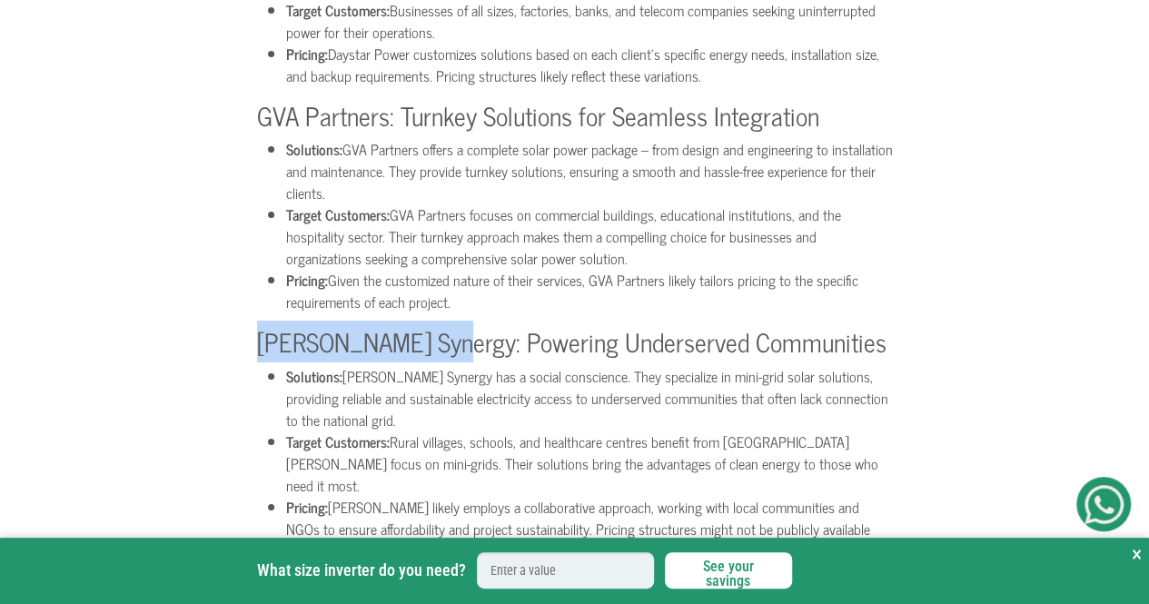 The image size is (1149, 604). What do you see at coordinates (575, 116) in the screenshot?
I see `h3: GVA Partners: Turnkey Solutions for Seamless Integration` at bounding box center [575, 116].